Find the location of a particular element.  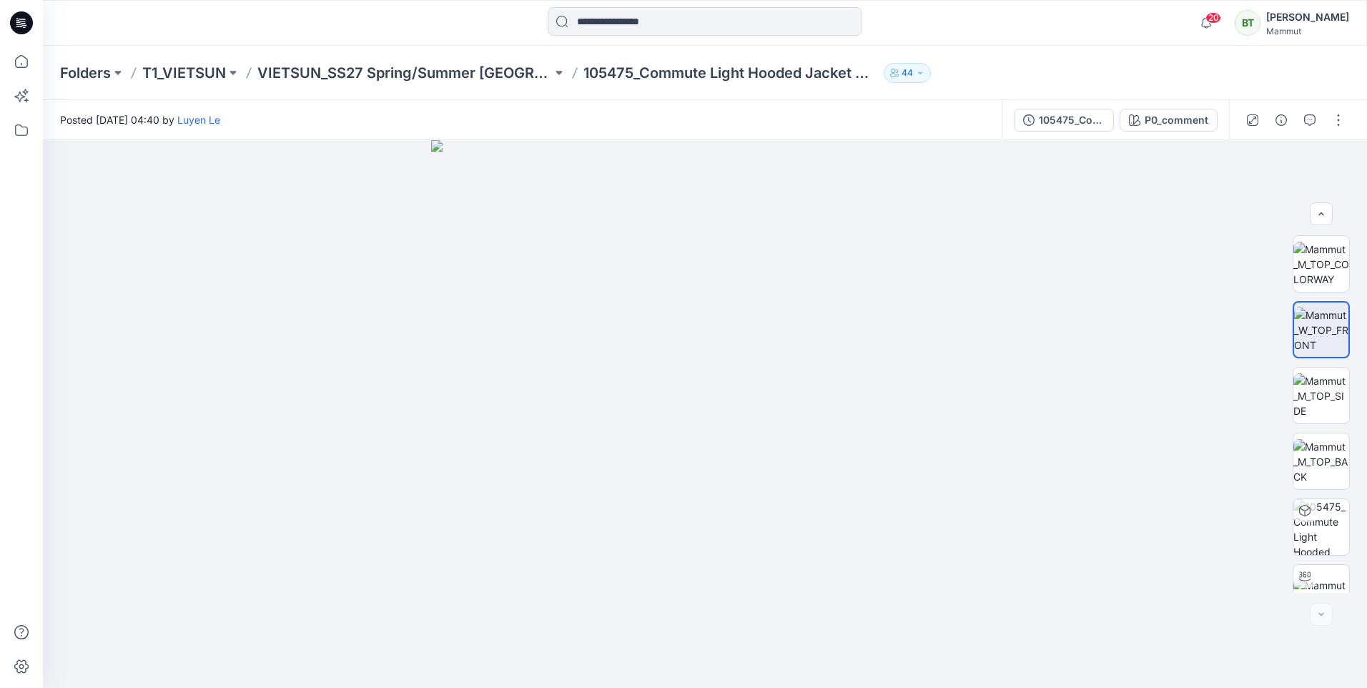

p: Folders is located at coordinates (85, 73).